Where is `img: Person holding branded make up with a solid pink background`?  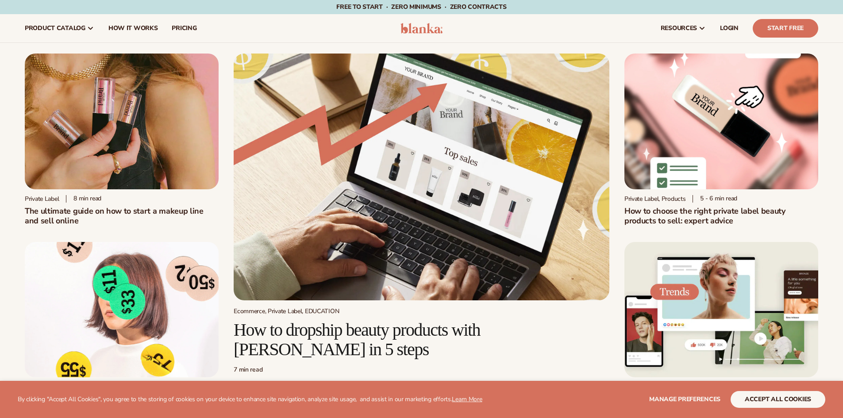
img: Person holding branded make up with a solid pink background is located at coordinates (122, 121).